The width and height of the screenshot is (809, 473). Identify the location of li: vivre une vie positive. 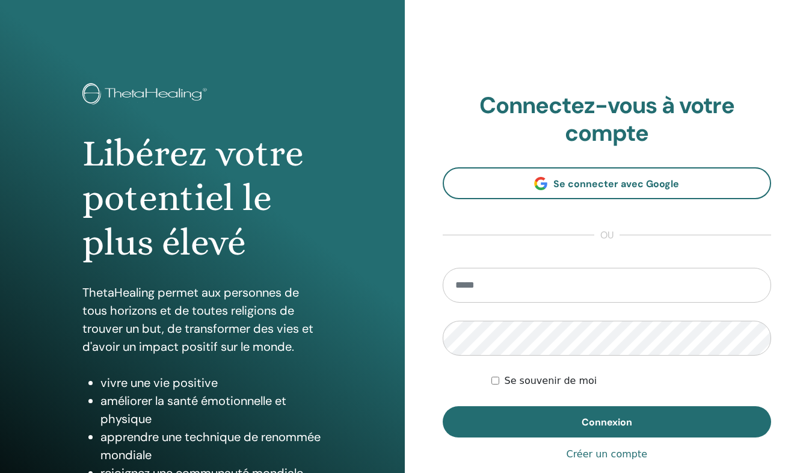
(211, 382).